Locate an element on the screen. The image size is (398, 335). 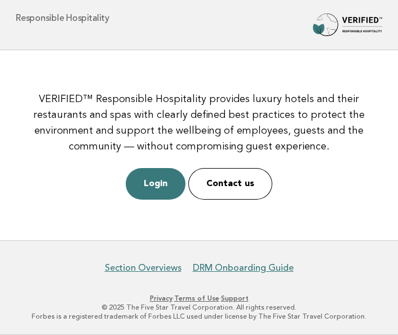
p: Forbes is a registered trademark of Forbes LLC used under license by The Five Star Travel Corpora... is located at coordinates (199, 317).